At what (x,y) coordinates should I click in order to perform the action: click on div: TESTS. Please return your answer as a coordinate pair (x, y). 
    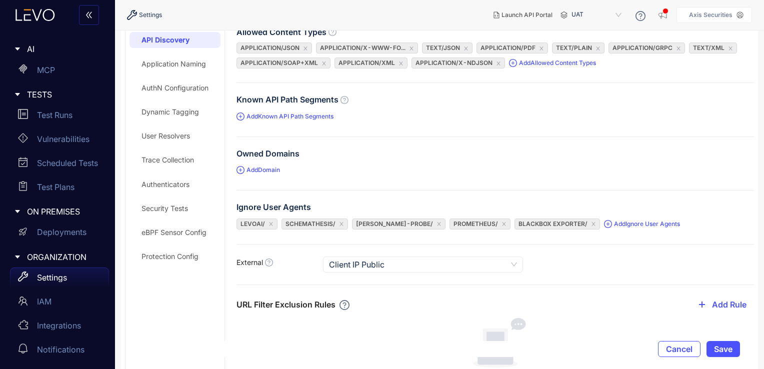
    Looking at the image, I should click on (57, 94).